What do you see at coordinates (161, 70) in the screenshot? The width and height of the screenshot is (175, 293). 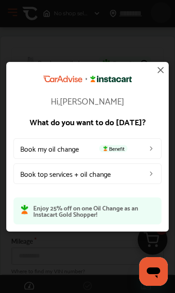 I see `img: close-icon.a004319c.svg` at bounding box center [161, 70].